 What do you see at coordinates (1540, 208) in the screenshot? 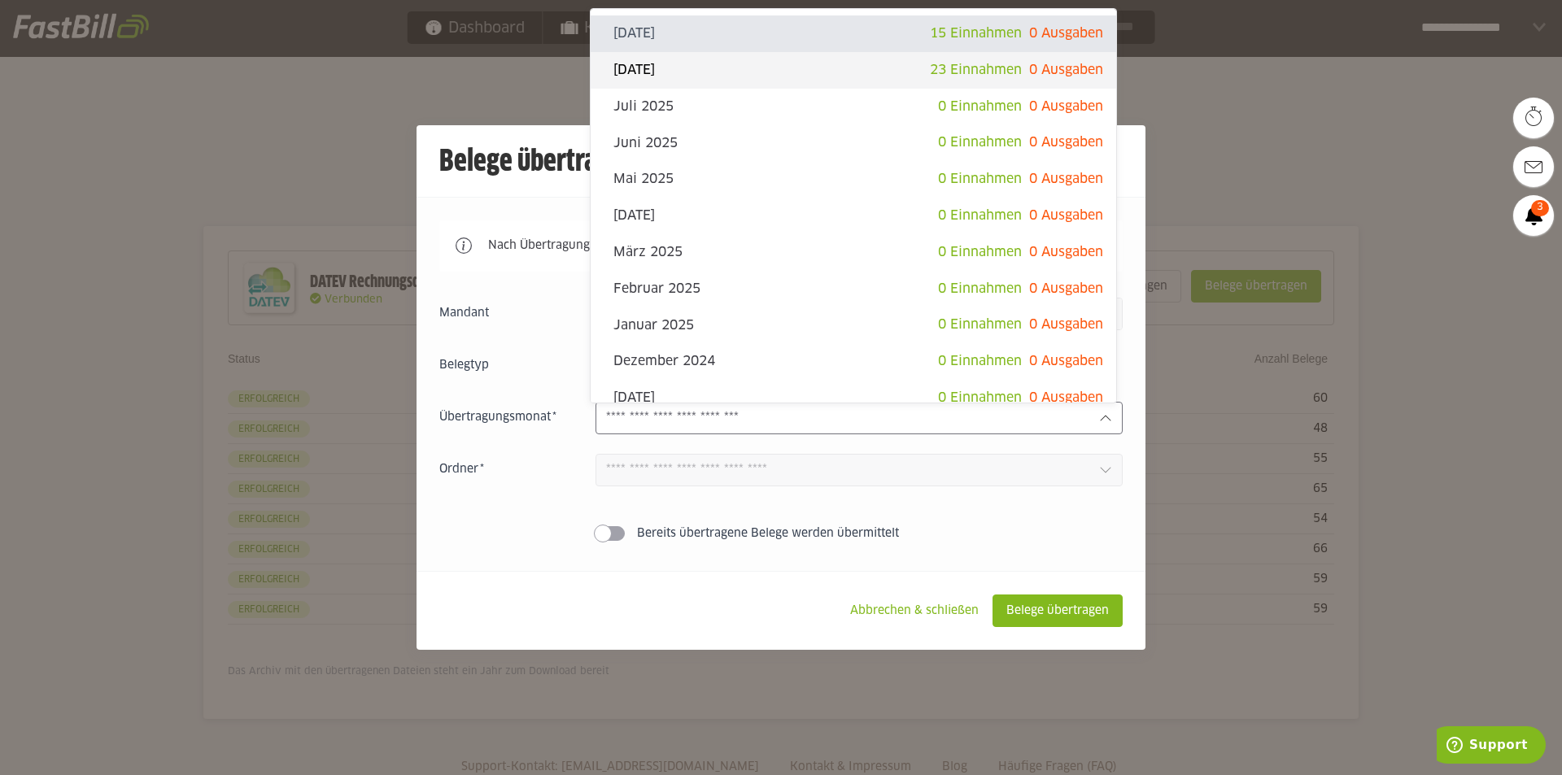
I see `span: 3` at bounding box center [1540, 208].